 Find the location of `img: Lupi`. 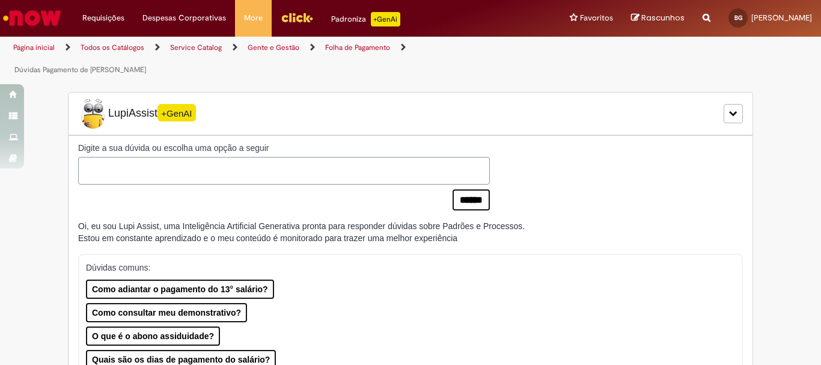

img: Lupi is located at coordinates (93, 114).